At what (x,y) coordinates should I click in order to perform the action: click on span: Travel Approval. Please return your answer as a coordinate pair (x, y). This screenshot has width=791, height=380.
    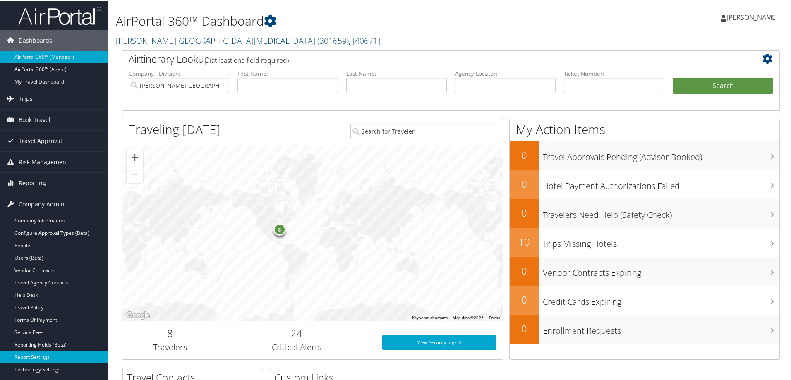
    Looking at the image, I should click on (40, 140).